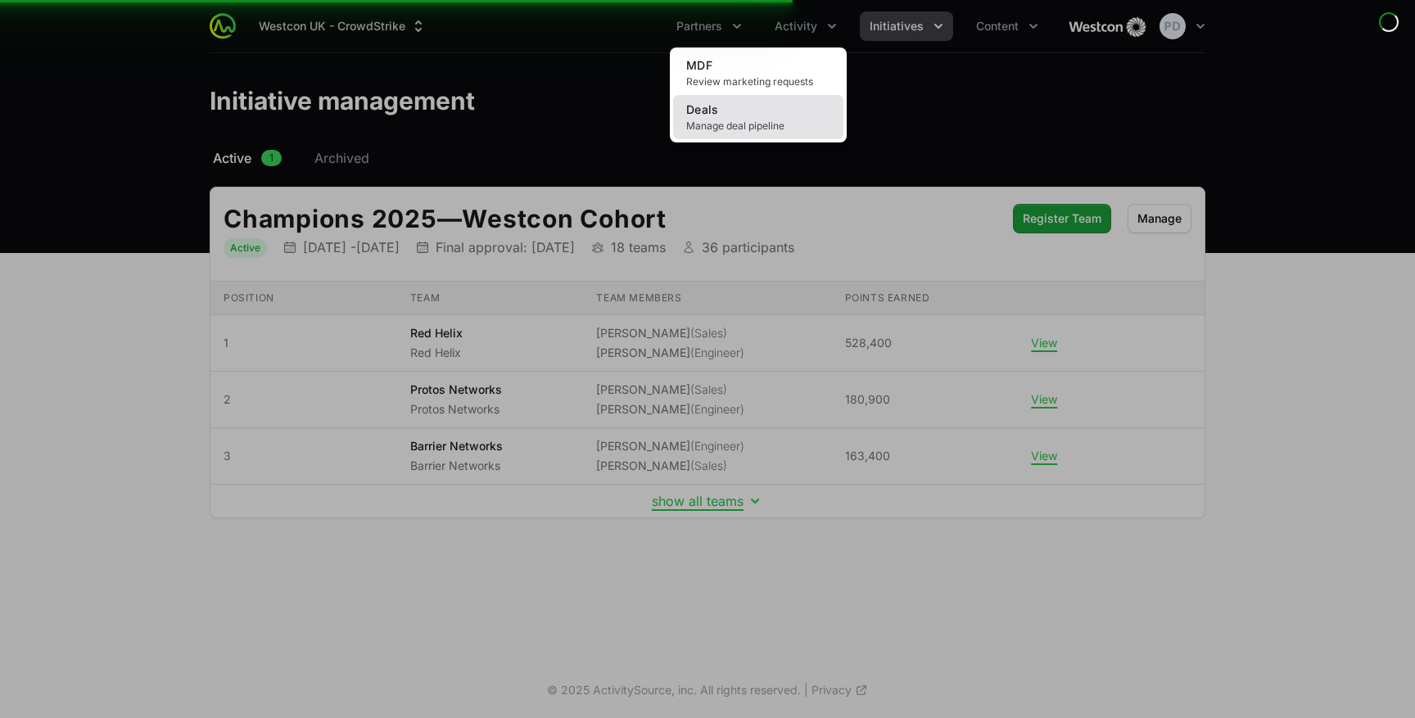 The width and height of the screenshot is (1415, 718). I want to click on a: MDFReview marketing requests, so click(758, 73).